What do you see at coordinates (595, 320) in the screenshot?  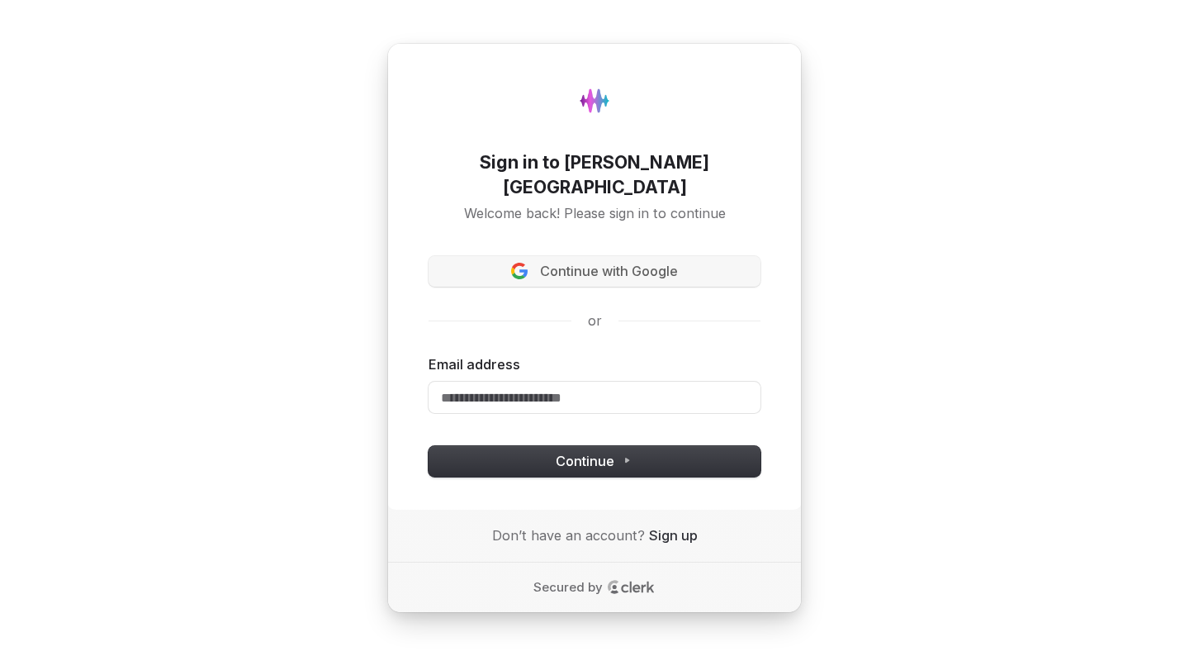 I see `p: or` at bounding box center [595, 320].